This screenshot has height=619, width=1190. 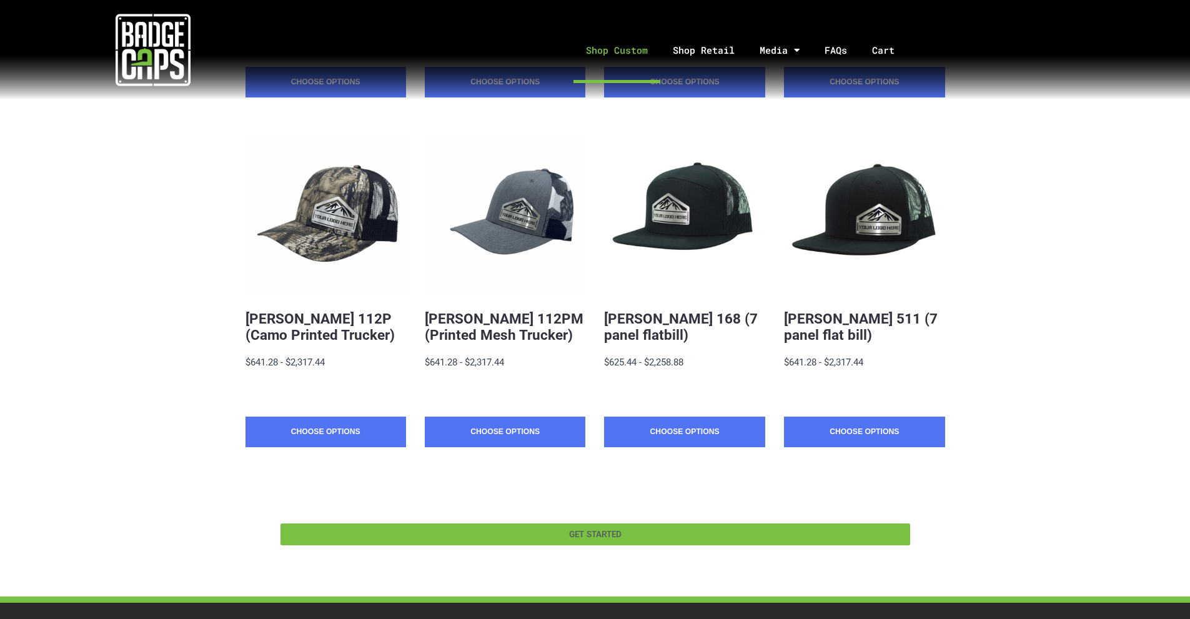 What do you see at coordinates (864, 215) in the screenshot?
I see `button: BadgeCaps - Richardson 511` at bounding box center [864, 215].